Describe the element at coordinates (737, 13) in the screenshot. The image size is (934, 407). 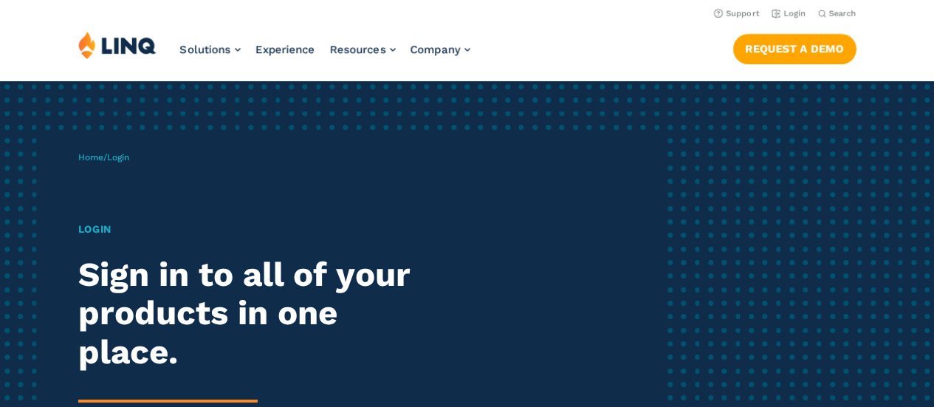
I see `a: Support` at that location.